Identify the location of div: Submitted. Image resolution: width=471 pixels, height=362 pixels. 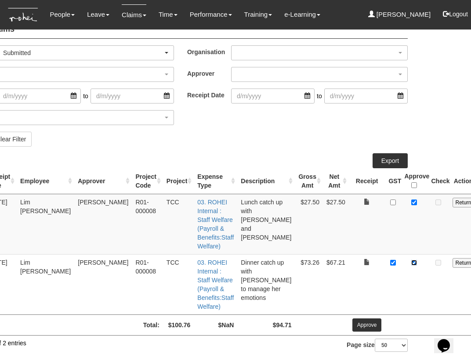
(83, 53).